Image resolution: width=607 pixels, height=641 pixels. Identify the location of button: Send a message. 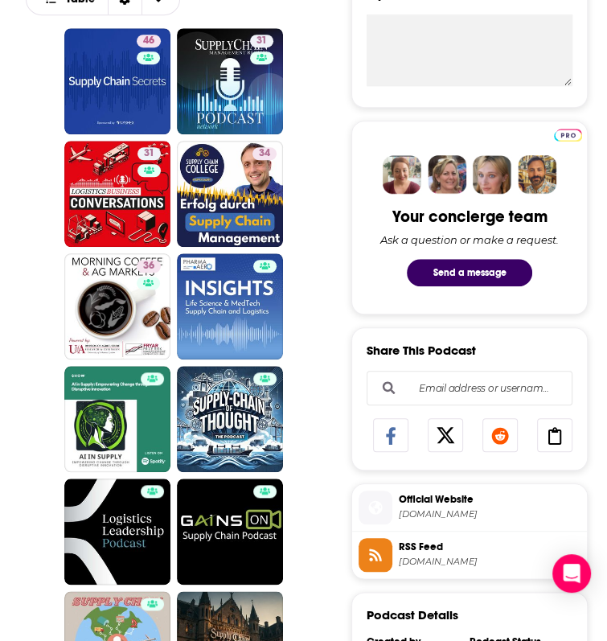
(470, 273).